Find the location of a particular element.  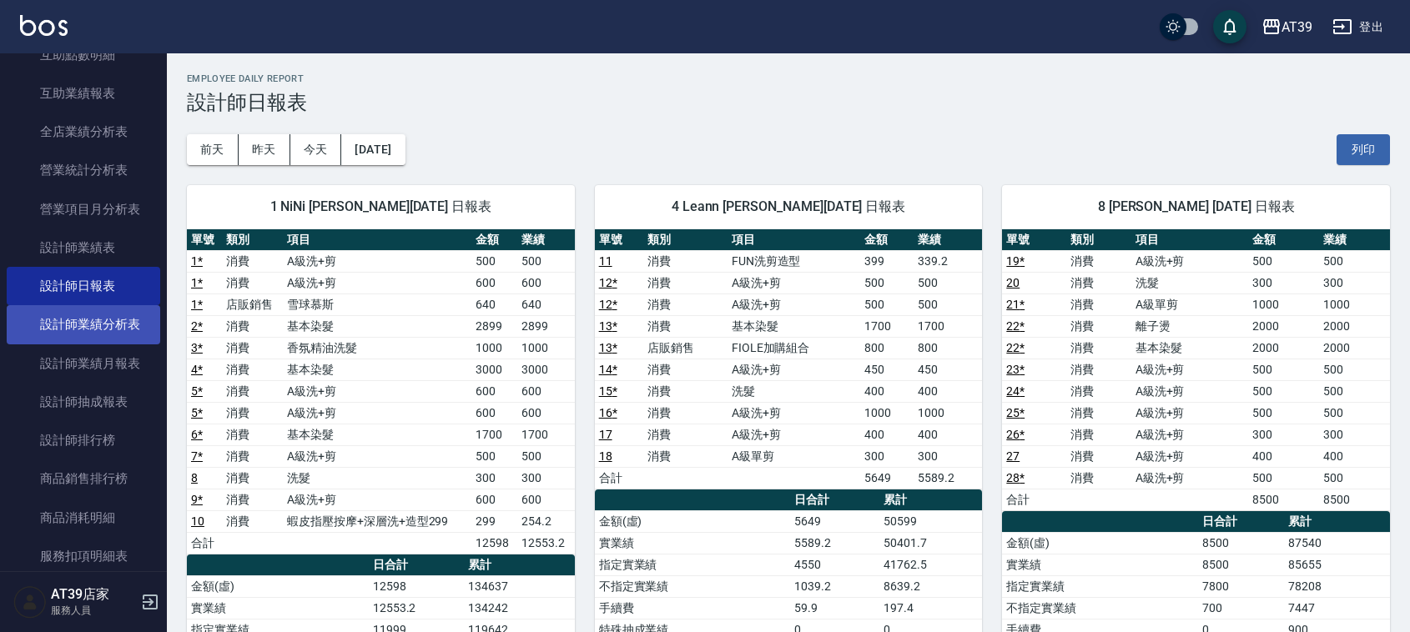

td: 店販銷售 is located at coordinates (685, 348).